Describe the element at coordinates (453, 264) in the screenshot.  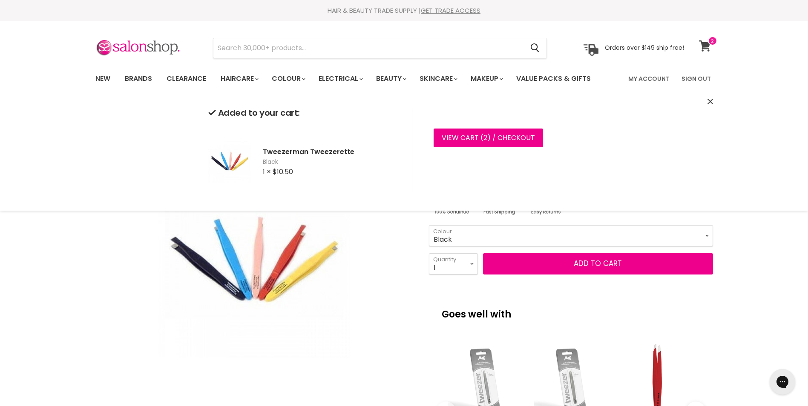
I see `select: Quantity` at that location.